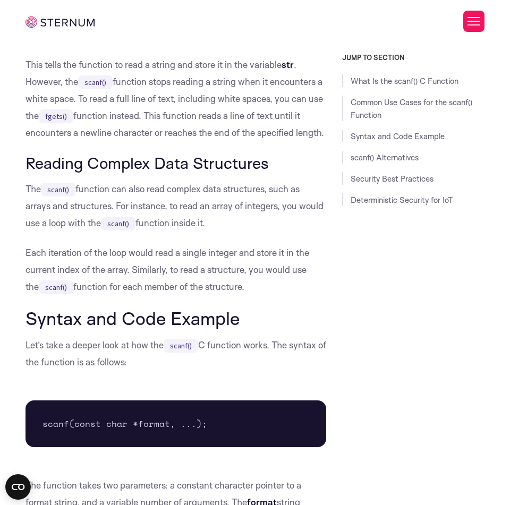 The height and width of the screenshot is (505, 510). What do you see at coordinates (401, 200) in the screenshot?
I see `a: Deterministic Security for IoT` at bounding box center [401, 200].